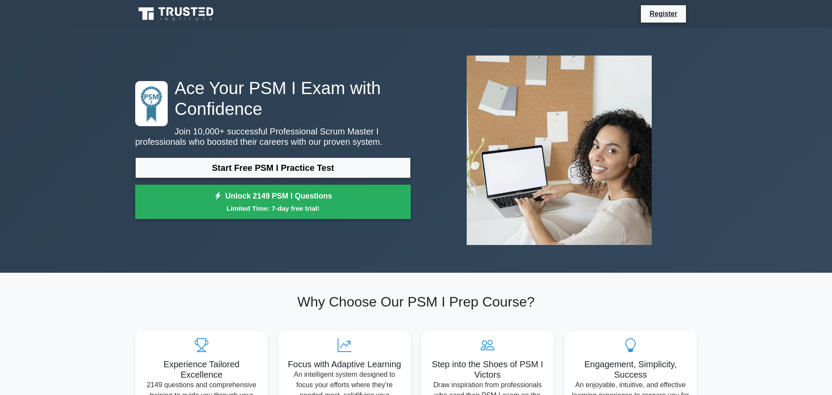 The image size is (832, 395). Describe the element at coordinates (664, 13) in the screenshot. I see `a: Register` at that location.